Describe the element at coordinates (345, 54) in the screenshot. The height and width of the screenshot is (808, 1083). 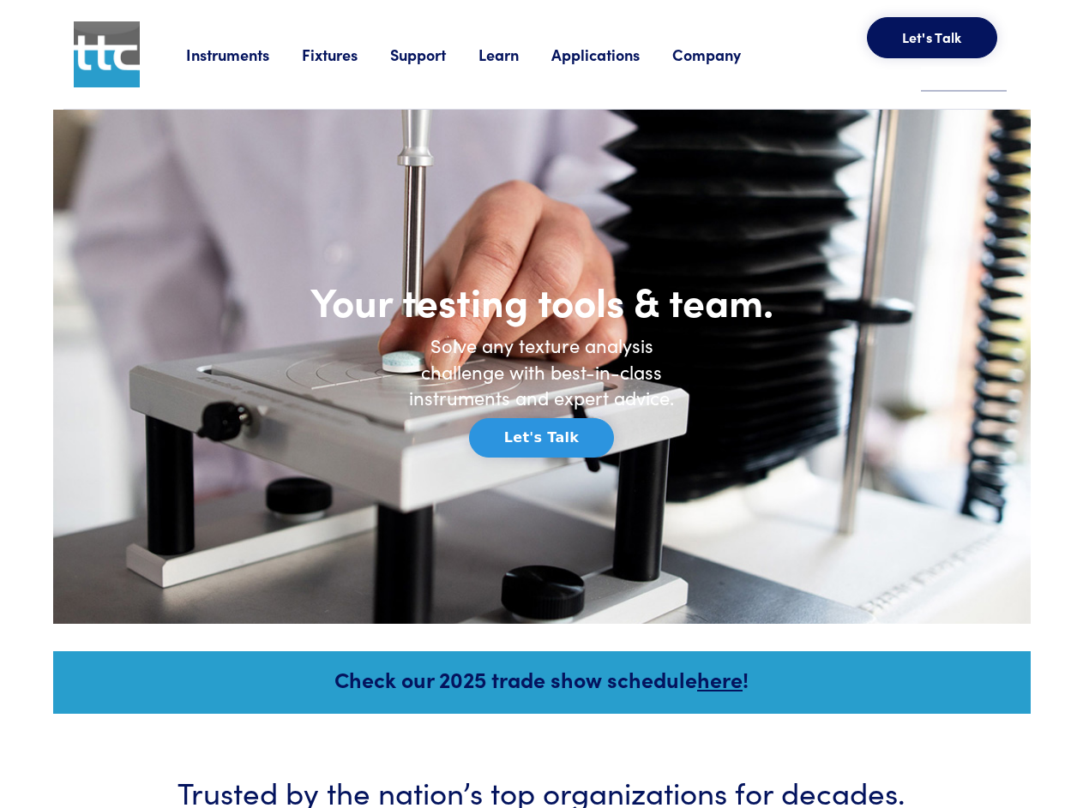
I see `a: Fixtures` at that location.